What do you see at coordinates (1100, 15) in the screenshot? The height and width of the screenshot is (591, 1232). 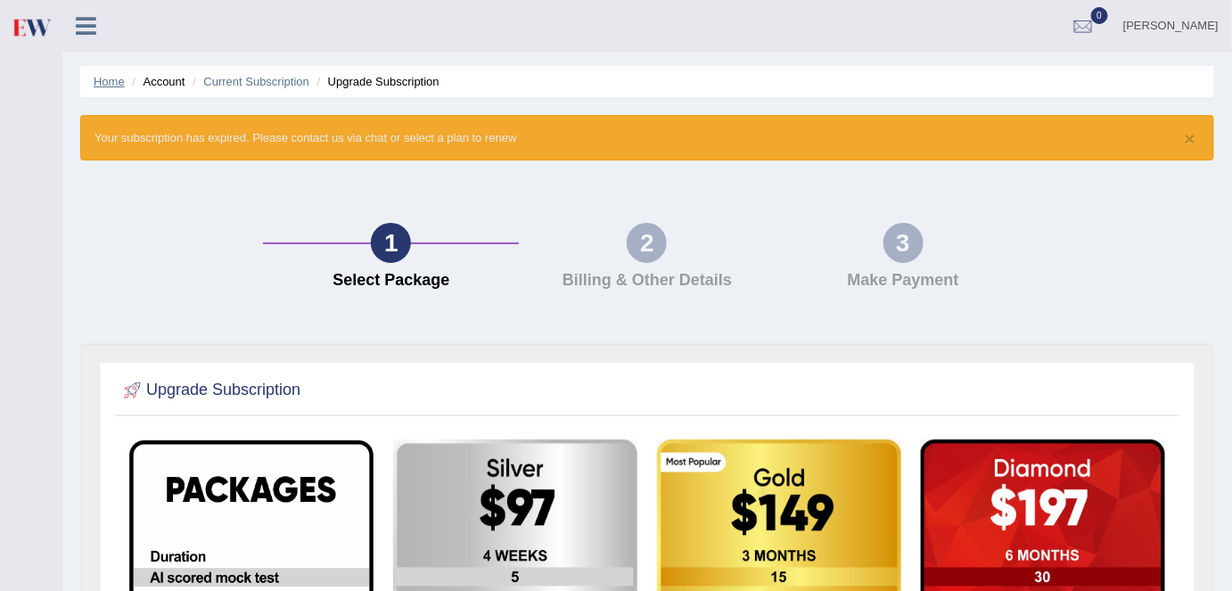 I see `span: 0` at bounding box center [1100, 15].